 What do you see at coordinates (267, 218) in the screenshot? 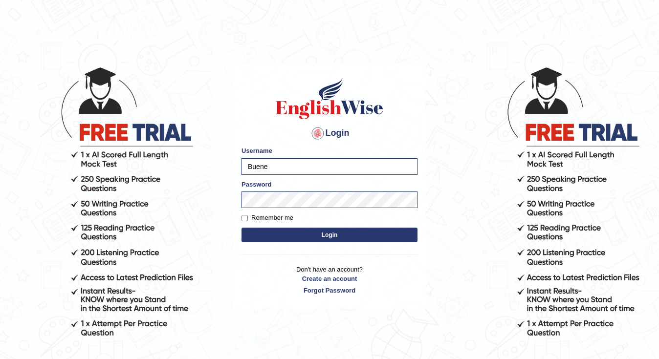
I see `label: Remember me` at bounding box center [267, 218].